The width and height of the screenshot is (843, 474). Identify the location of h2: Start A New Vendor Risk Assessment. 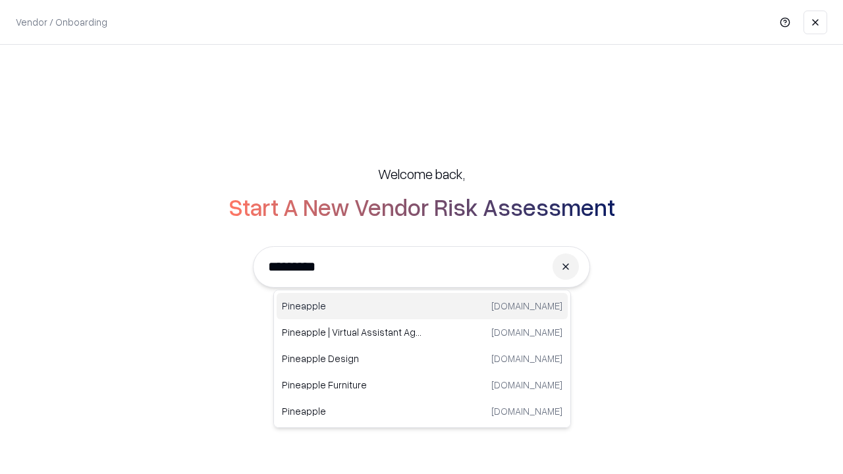
(422, 207).